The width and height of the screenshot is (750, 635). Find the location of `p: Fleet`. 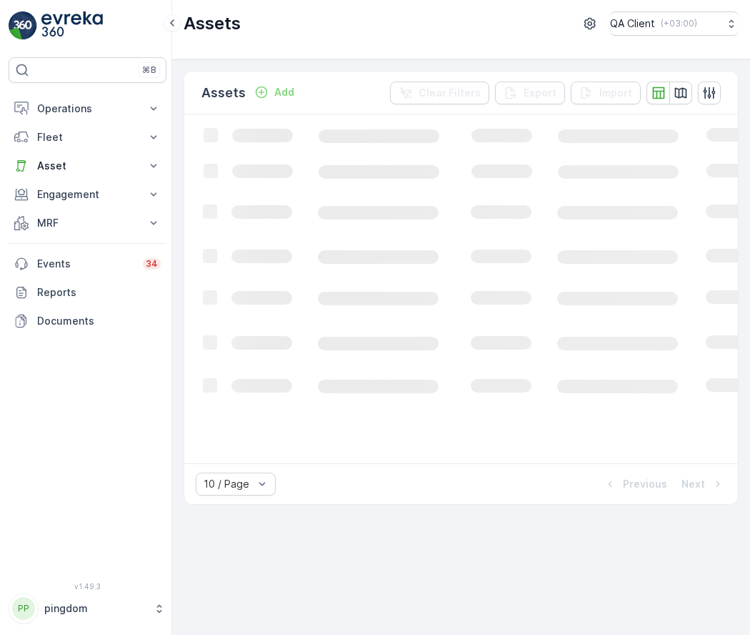

p: Fleet is located at coordinates (87, 137).